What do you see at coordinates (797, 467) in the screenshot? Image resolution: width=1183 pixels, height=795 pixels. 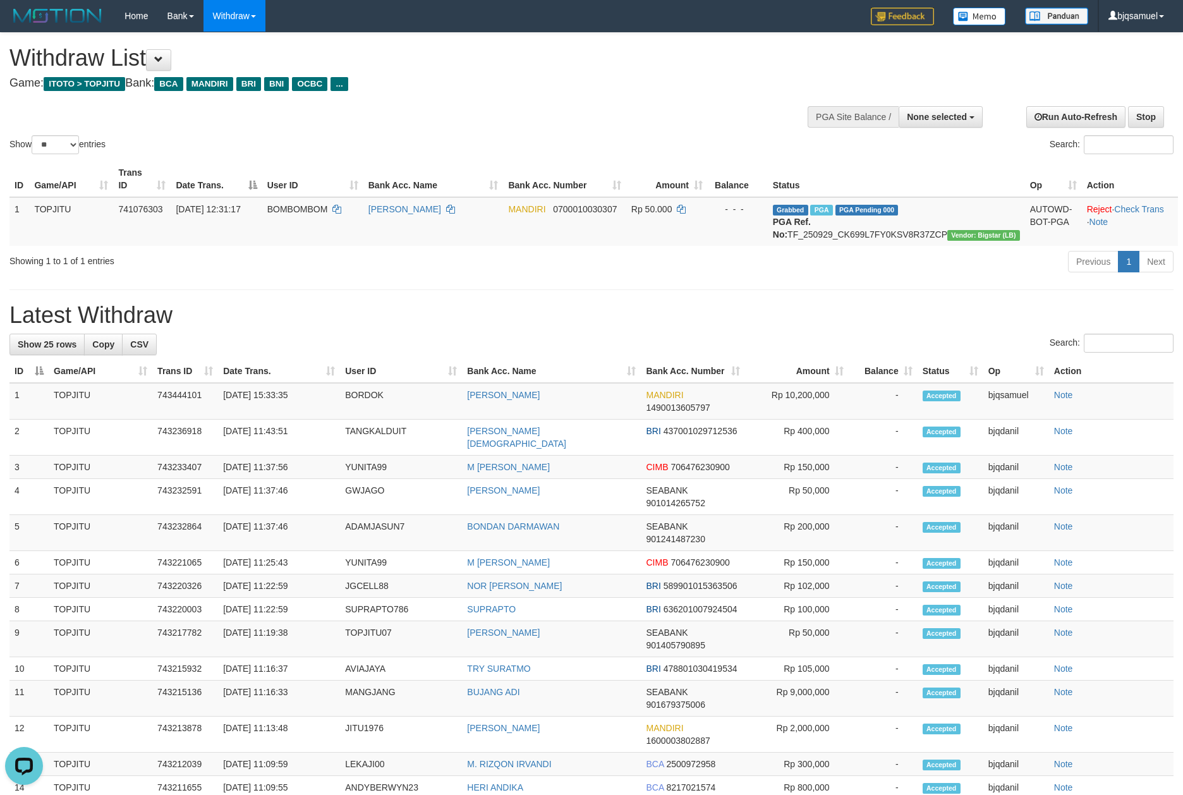 I see `td: Rp 150,000` at bounding box center [797, 467].